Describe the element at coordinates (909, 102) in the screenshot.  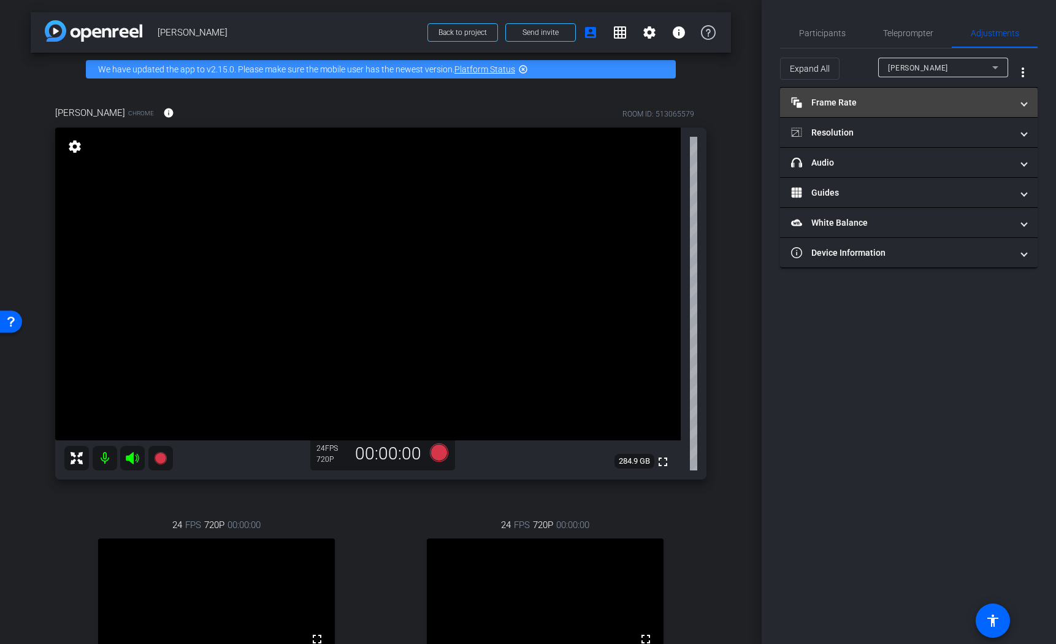
I see `mat-expansion-panel-header: Frame Rate` at that location.